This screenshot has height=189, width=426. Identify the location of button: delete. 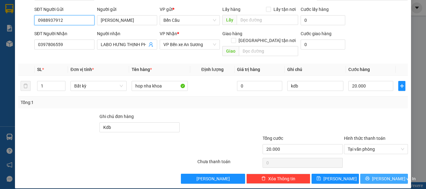
(26, 86).